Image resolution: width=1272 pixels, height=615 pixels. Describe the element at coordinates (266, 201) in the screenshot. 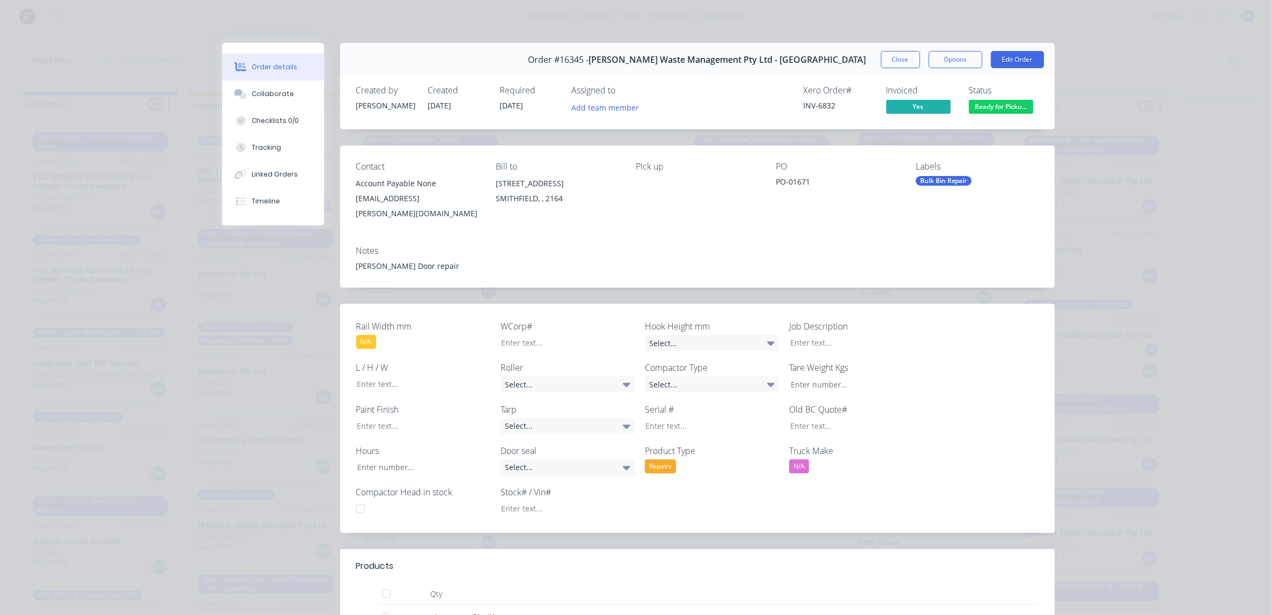

I see `div: Timeline` at that location.